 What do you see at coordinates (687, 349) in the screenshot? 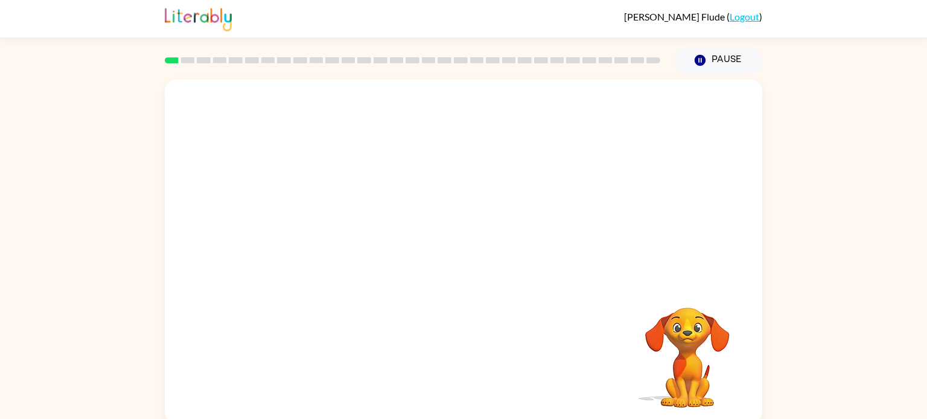
I see `video: Your browser must support playing .mp4 files to use Literably. Please try using another browser.` at bounding box center [687, 349].